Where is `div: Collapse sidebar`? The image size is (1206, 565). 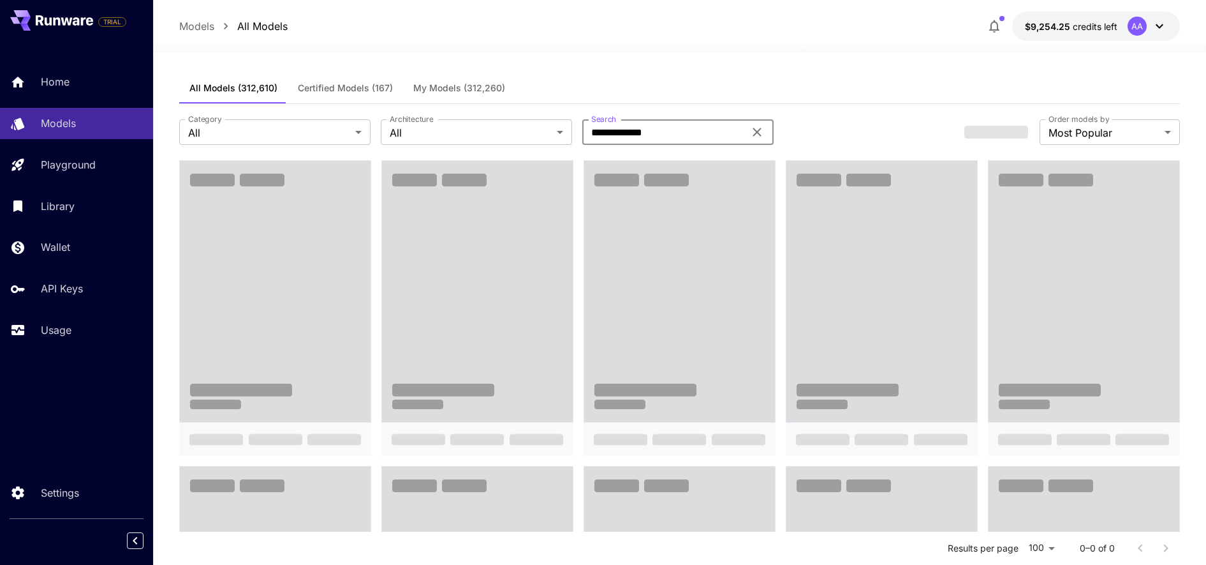
div: Collapse sidebar is located at coordinates (145, 540).